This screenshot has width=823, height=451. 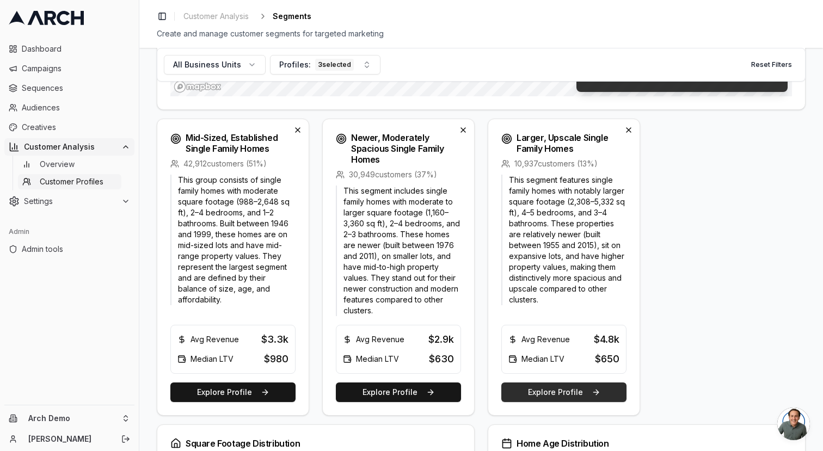 I want to click on div: Profiles:, so click(x=316, y=65).